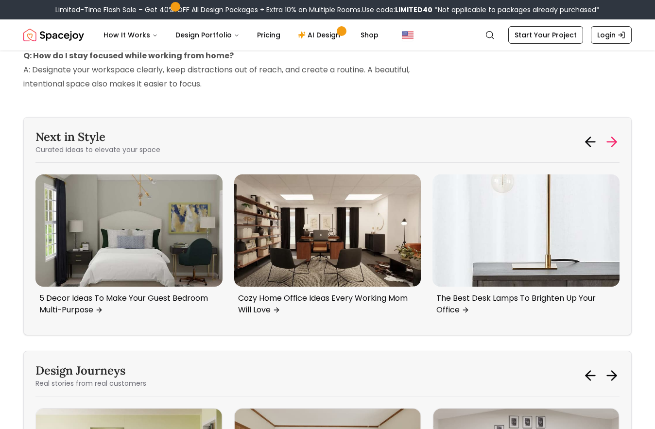 This screenshot has width=655, height=429. What do you see at coordinates (327, 249) in the screenshot?
I see `div: 1 / 6` at bounding box center [327, 249].